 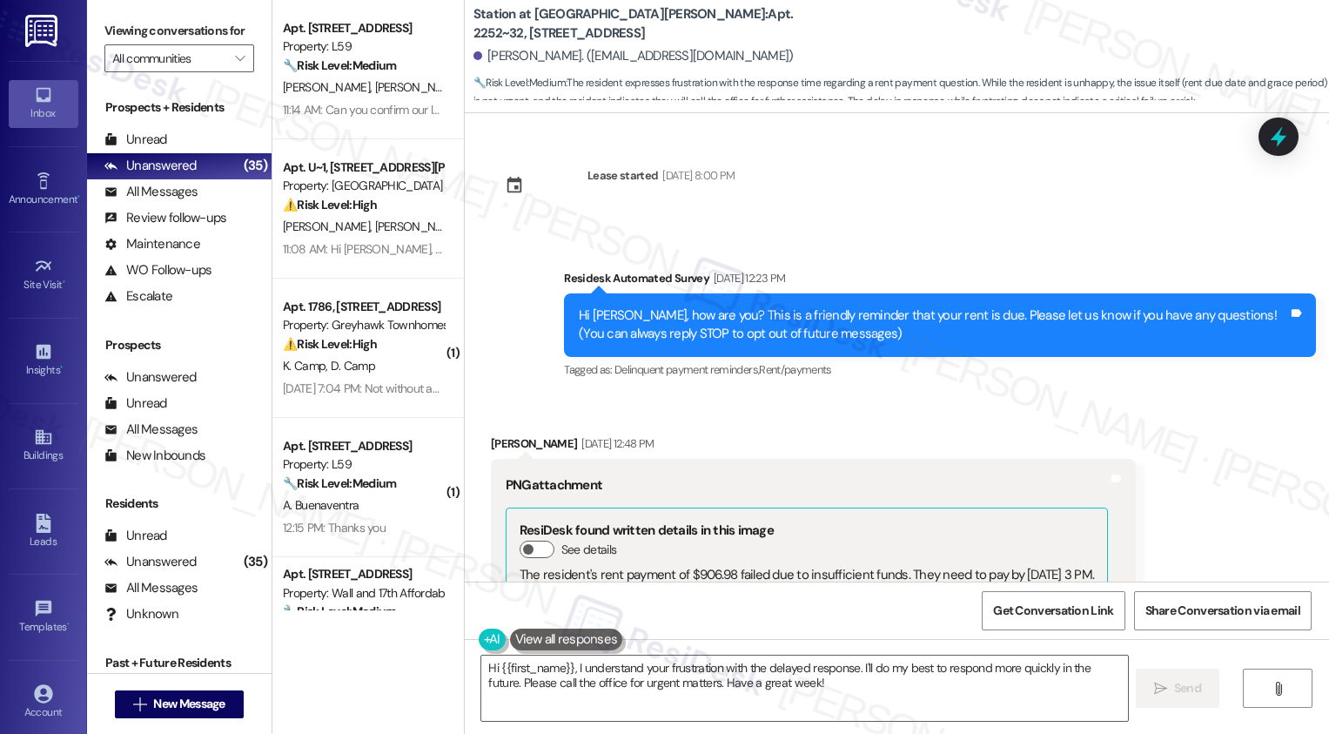 What do you see at coordinates (44, 104) in the screenshot?
I see `a: Inbox` at bounding box center [44, 104].